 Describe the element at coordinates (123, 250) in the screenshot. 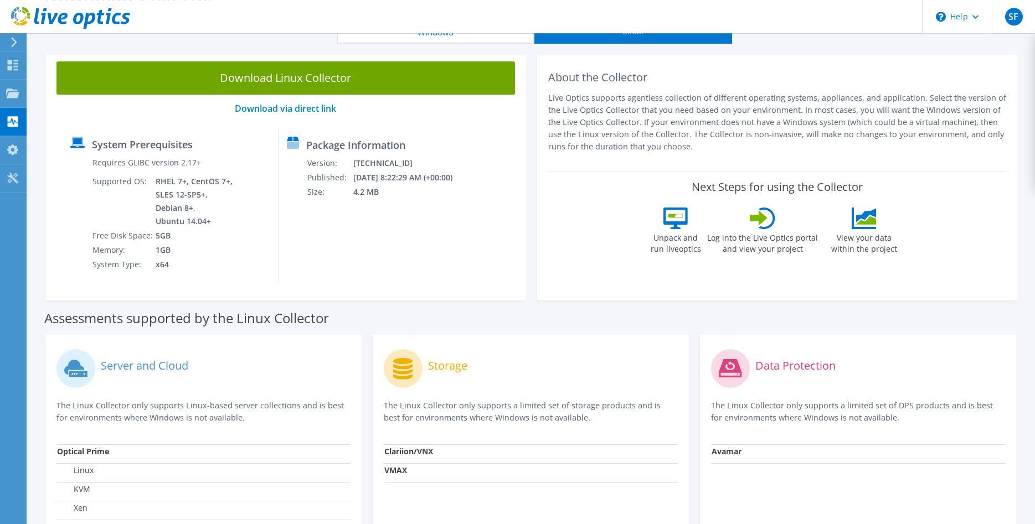

I see `td: Memory:` at that location.